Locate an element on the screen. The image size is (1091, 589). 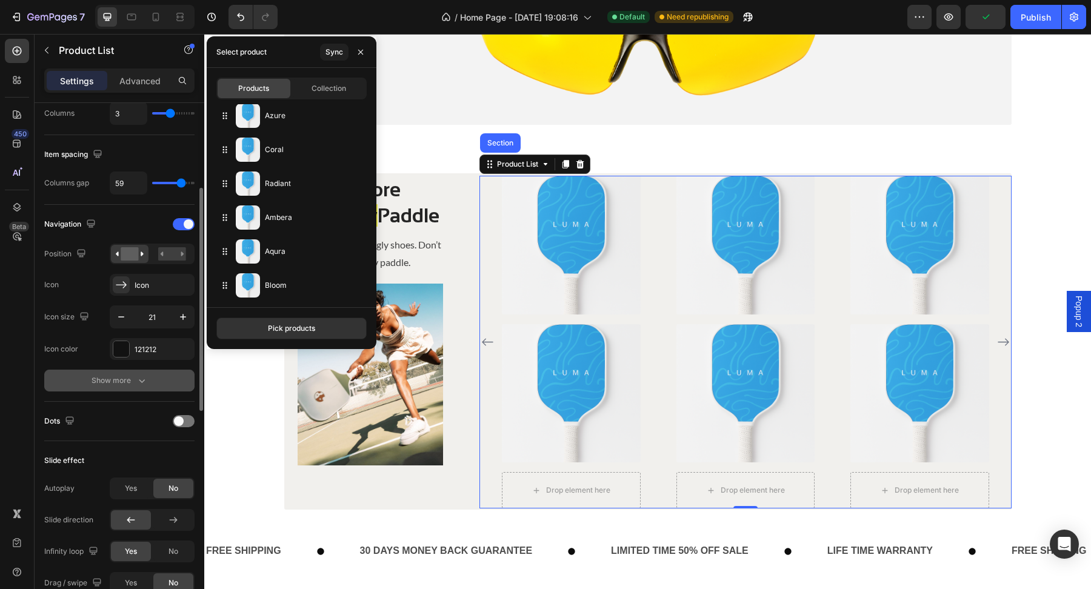
p: Bloom is located at coordinates (313, 285).